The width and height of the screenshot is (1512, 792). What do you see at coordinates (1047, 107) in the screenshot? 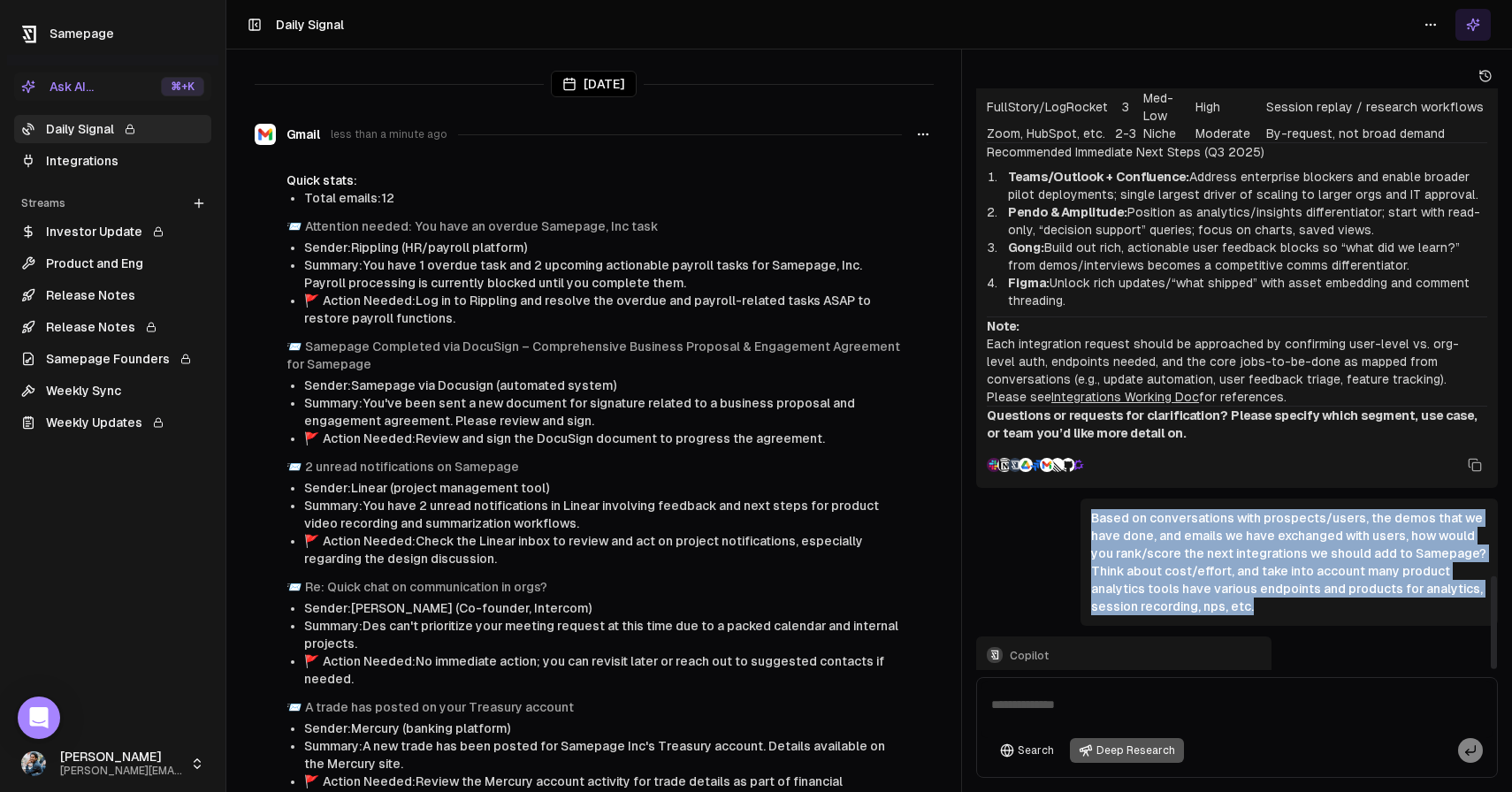
I see `td: FullStory/LogRocket` at bounding box center [1047, 107].